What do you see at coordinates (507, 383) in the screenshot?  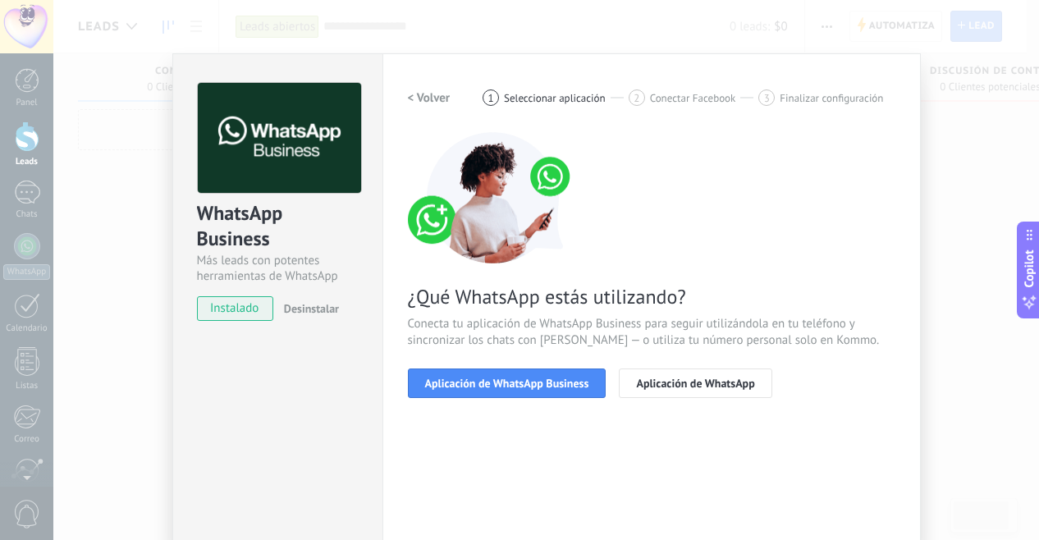 I see `button: Aplicación de WhatsApp Business` at bounding box center [507, 383].